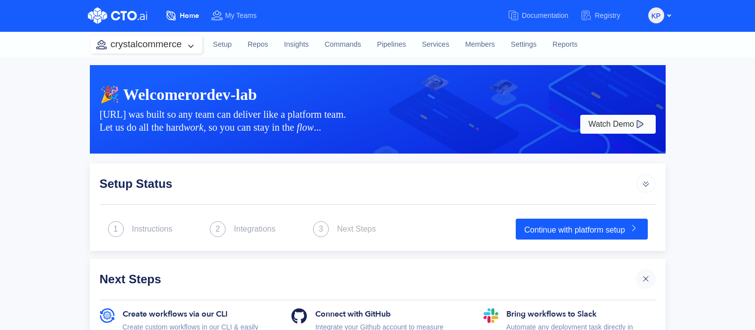  Describe the element at coordinates (544, 15) in the screenshot. I see `a: Documentation` at that location.